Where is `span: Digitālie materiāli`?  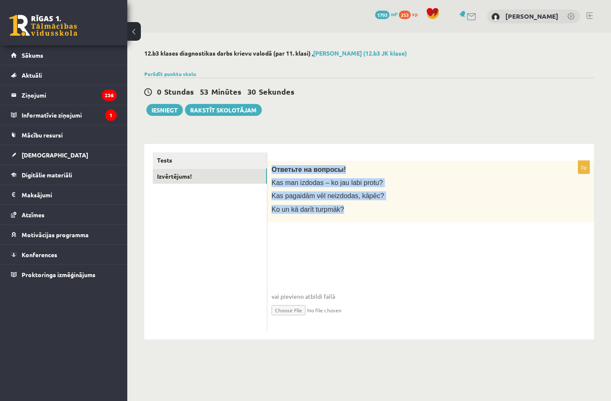 span: Digitālie materiāli is located at coordinates (47, 175).